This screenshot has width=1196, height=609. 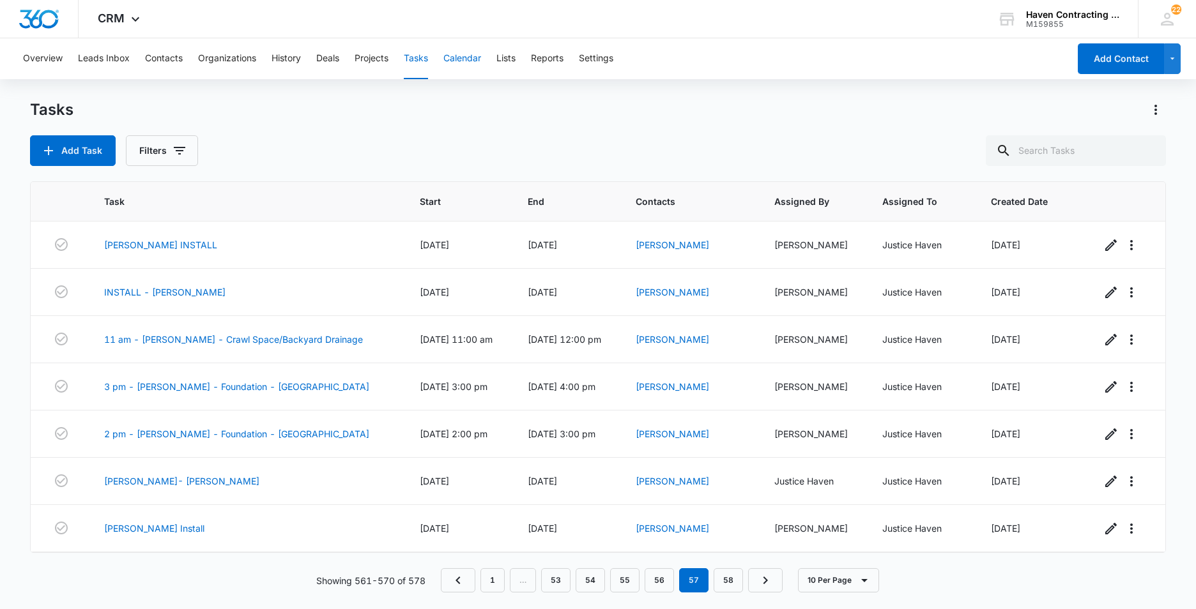 What do you see at coordinates (286, 59) in the screenshot?
I see `button: History` at bounding box center [286, 59].